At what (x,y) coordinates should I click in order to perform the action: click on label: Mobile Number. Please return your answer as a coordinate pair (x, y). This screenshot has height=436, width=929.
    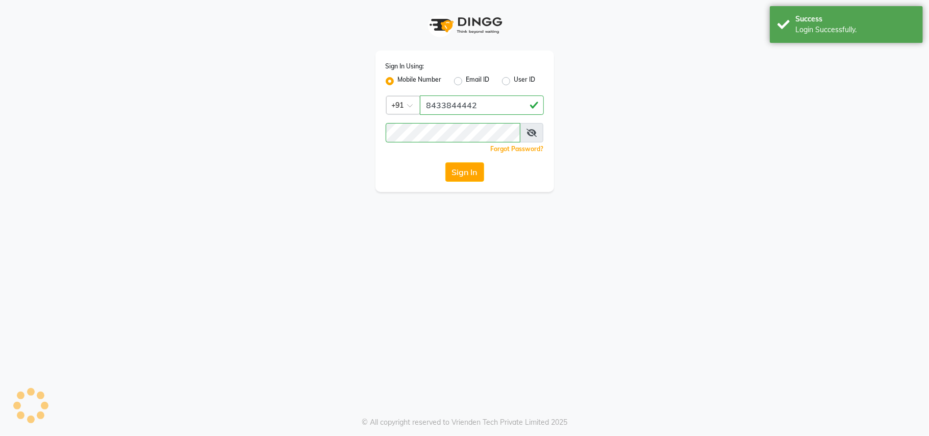
    Looking at the image, I should click on (420, 81).